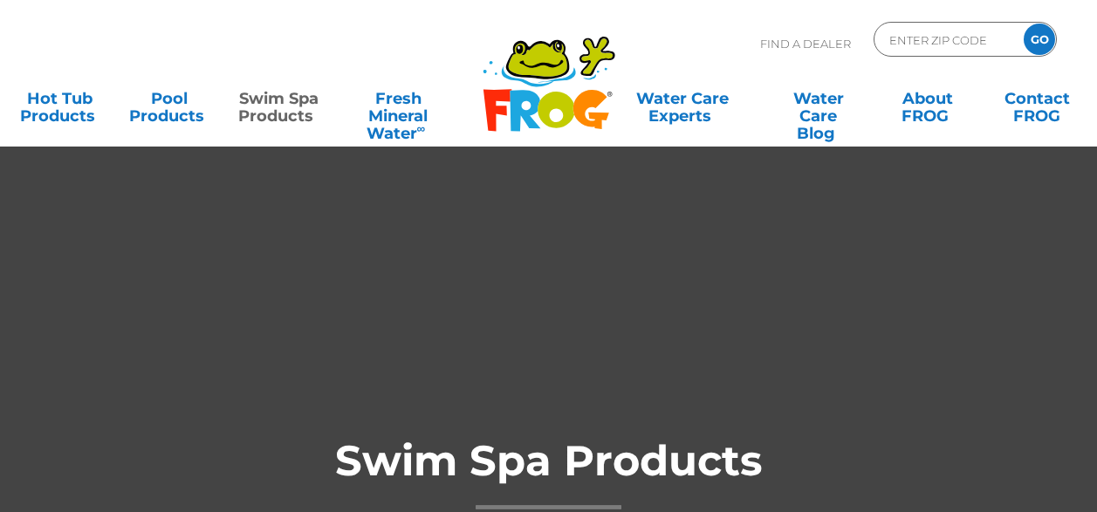 The width and height of the screenshot is (1097, 512). I want to click on a: Water CareBlog, so click(817, 99).